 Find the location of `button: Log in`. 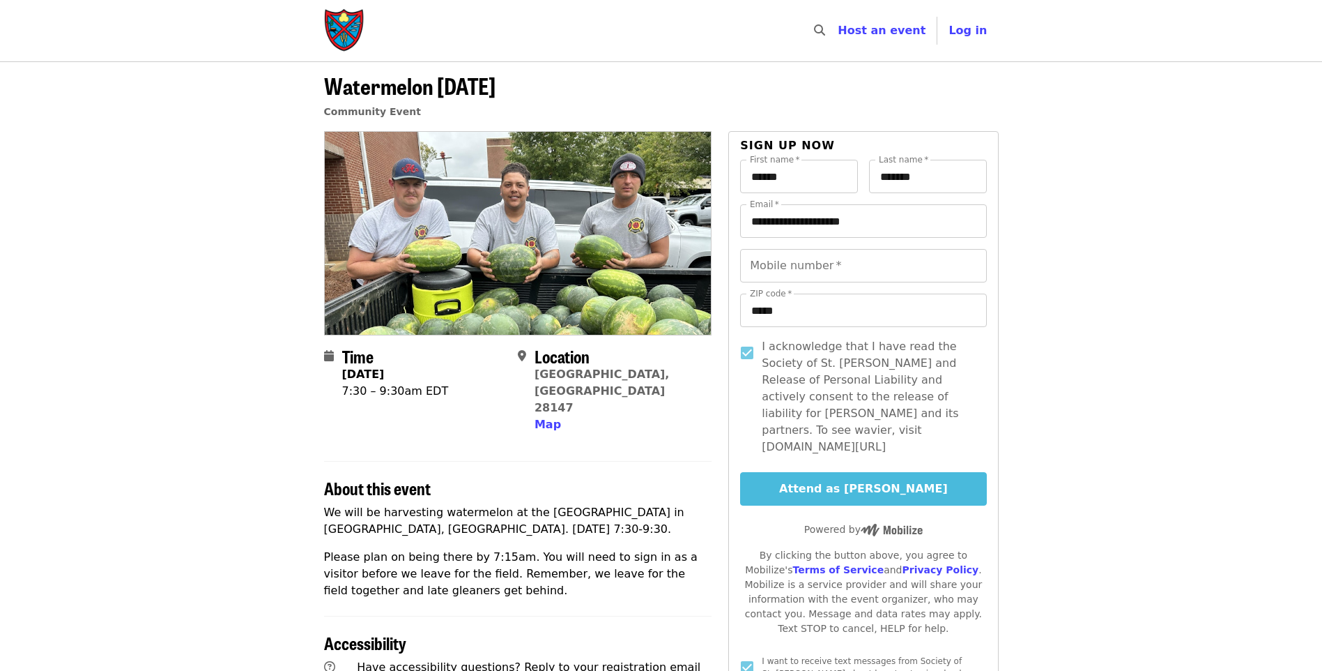

button: Log in is located at coordinates (968, 31).